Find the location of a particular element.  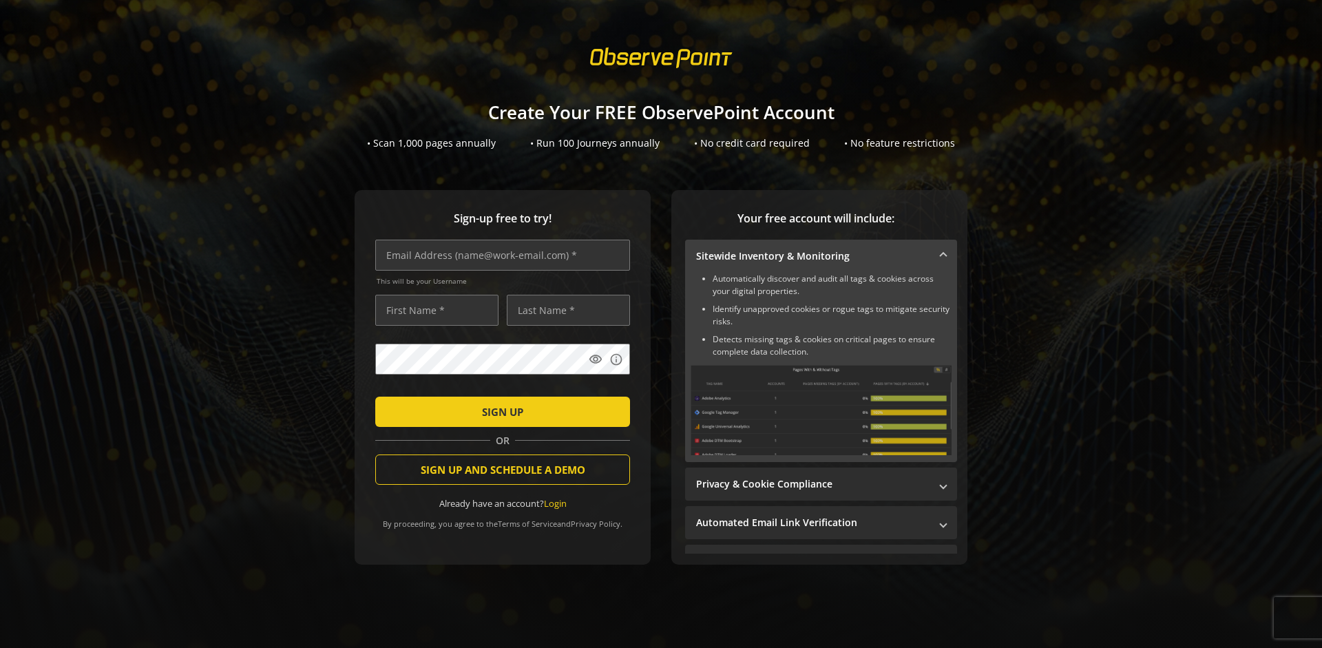

div: Sitewide Inventory & Monitoring is located at coordinates (821, 367).